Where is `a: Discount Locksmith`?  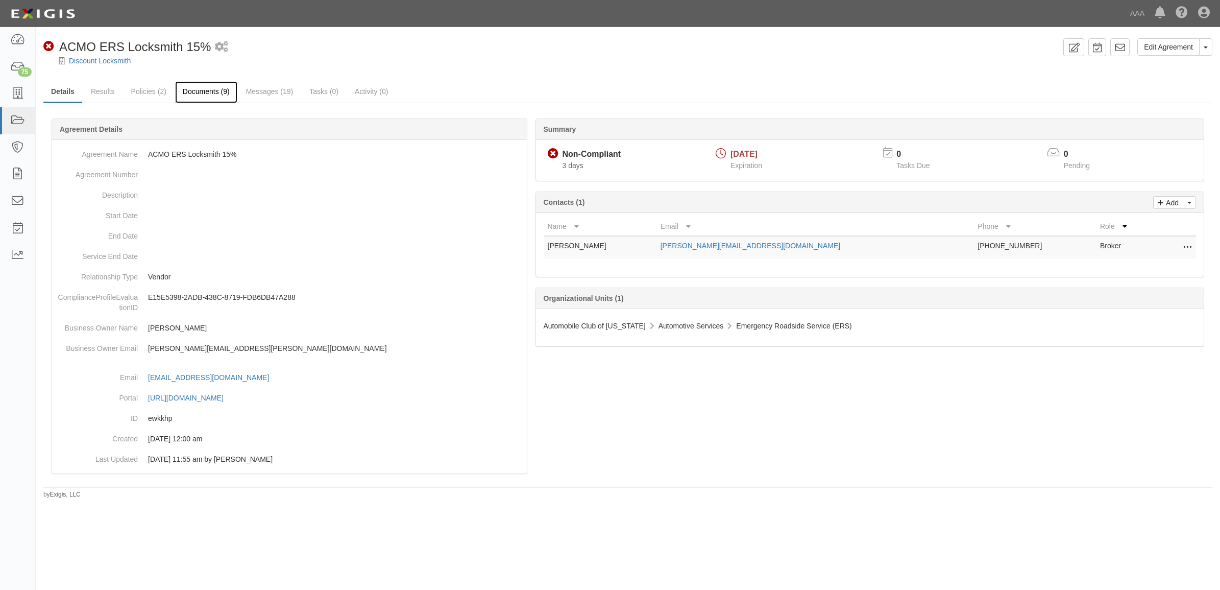
a: Discount Locksmith is located at coordinates (100, 61).